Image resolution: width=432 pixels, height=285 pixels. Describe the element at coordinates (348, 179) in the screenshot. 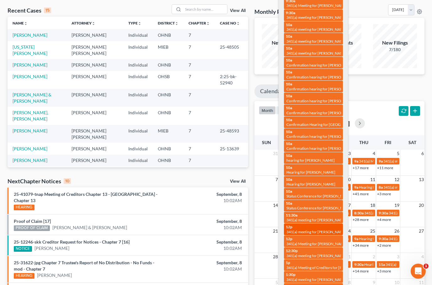

I see `span: 10` at that location.